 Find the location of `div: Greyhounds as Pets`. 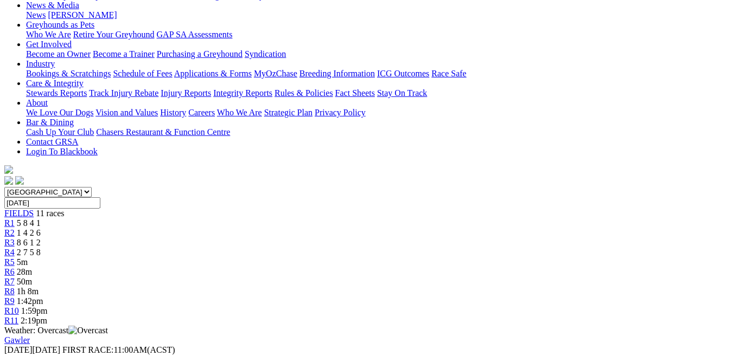

div: Greyhounds as Pets is located at coordinates (383, 35).